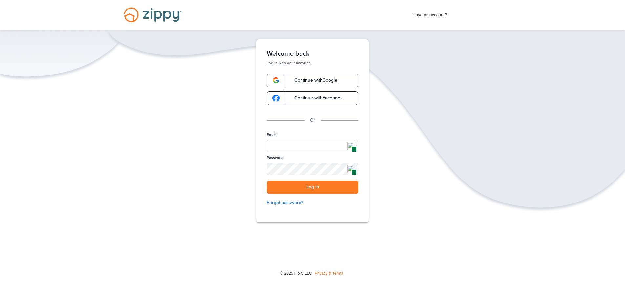  Describe the element at coordinates (312, 187) in the screenshot. I see `button: Log in` at that location.